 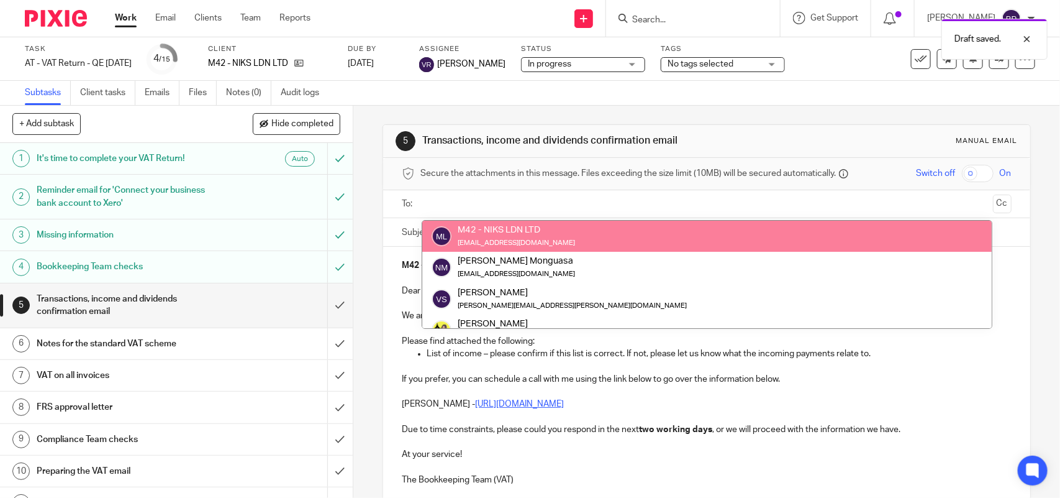 What do you see at coordinates (107, 93) in the screenshot?
I see `a: Client tasks` at bounding box center [107, 93].